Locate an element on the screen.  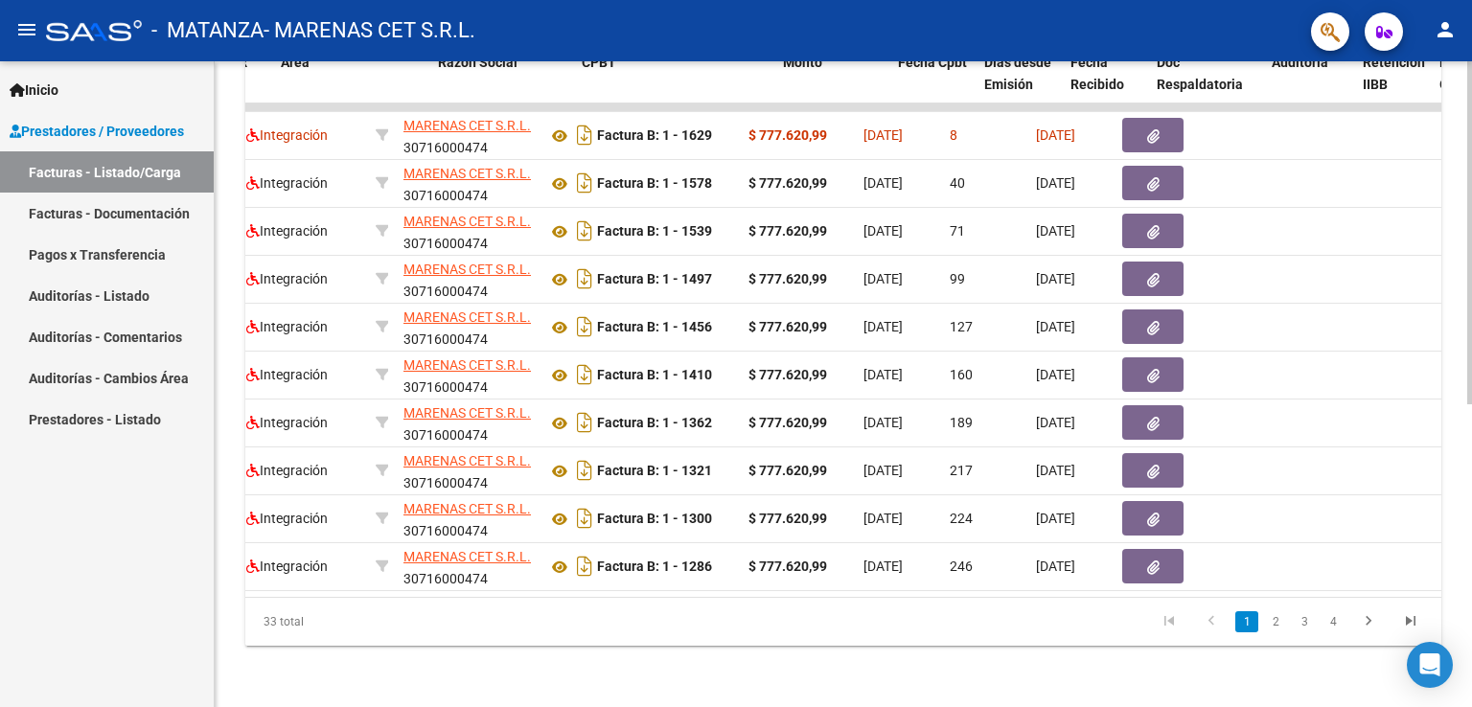
strong: Factura B: 1 - 1410 is located at coordinates (655, 376).